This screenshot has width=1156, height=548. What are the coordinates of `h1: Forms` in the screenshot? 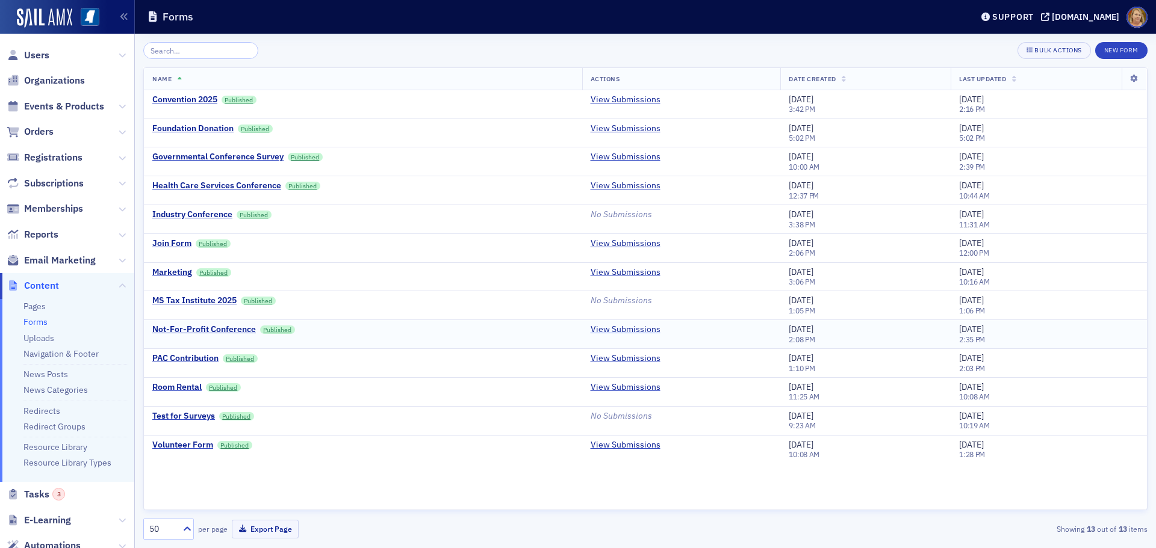 It's located at (178, 17).